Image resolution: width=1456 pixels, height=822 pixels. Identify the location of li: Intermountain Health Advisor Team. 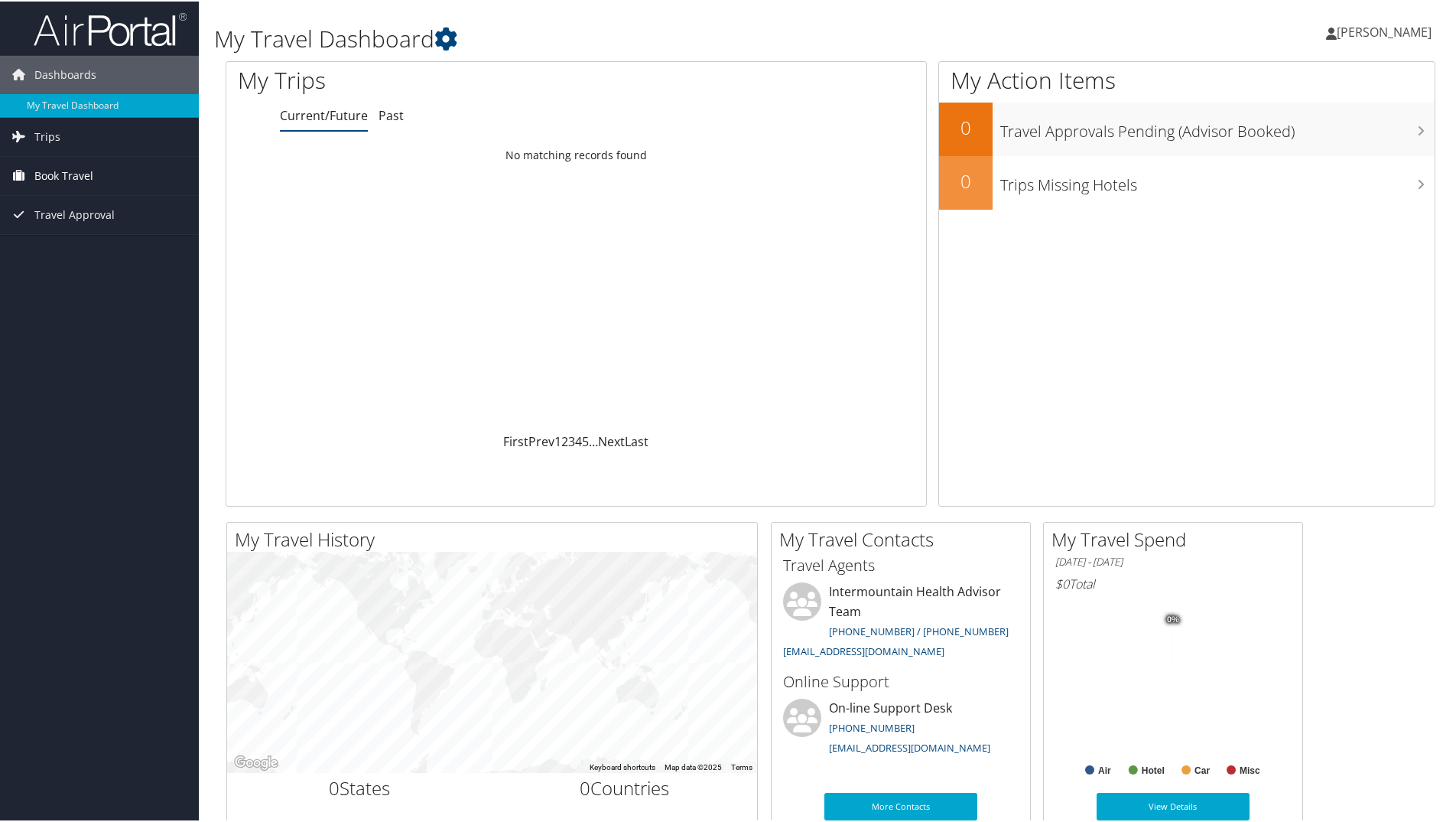
(900, 622).